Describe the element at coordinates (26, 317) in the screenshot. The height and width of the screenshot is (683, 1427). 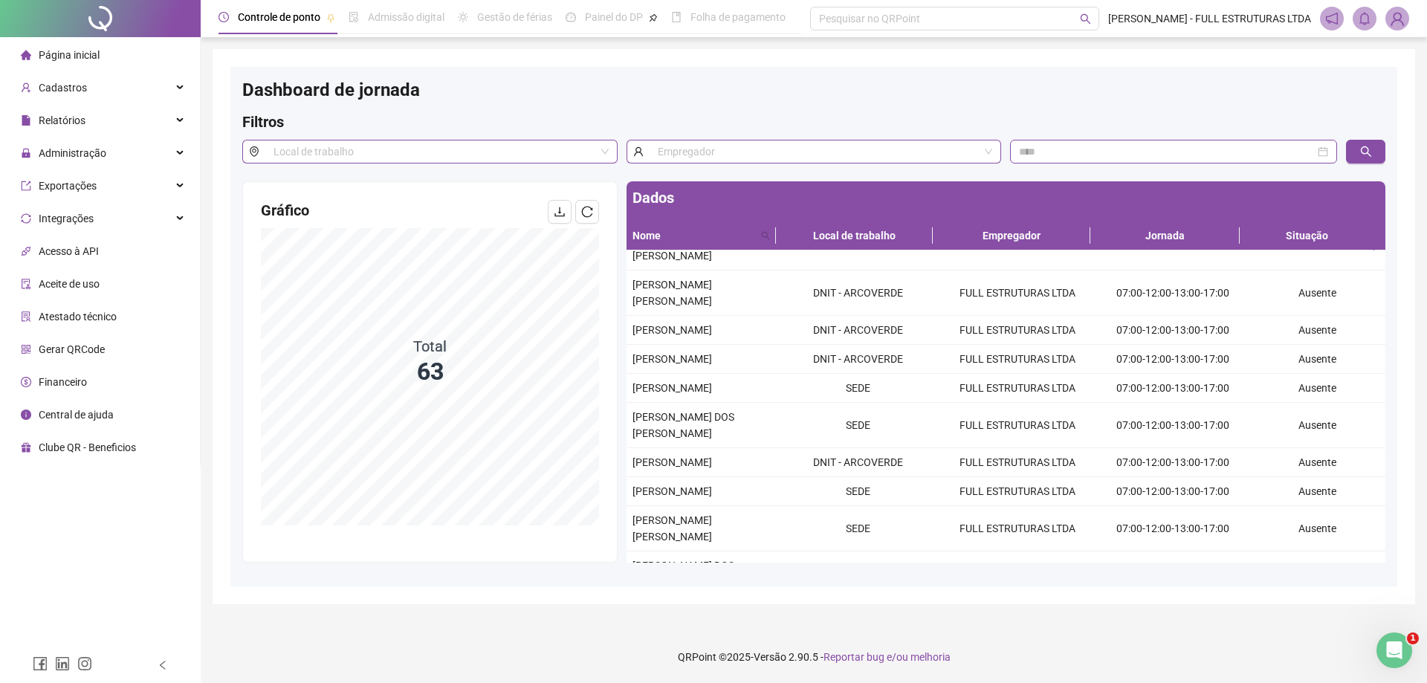
I see `span: solution` at that location.